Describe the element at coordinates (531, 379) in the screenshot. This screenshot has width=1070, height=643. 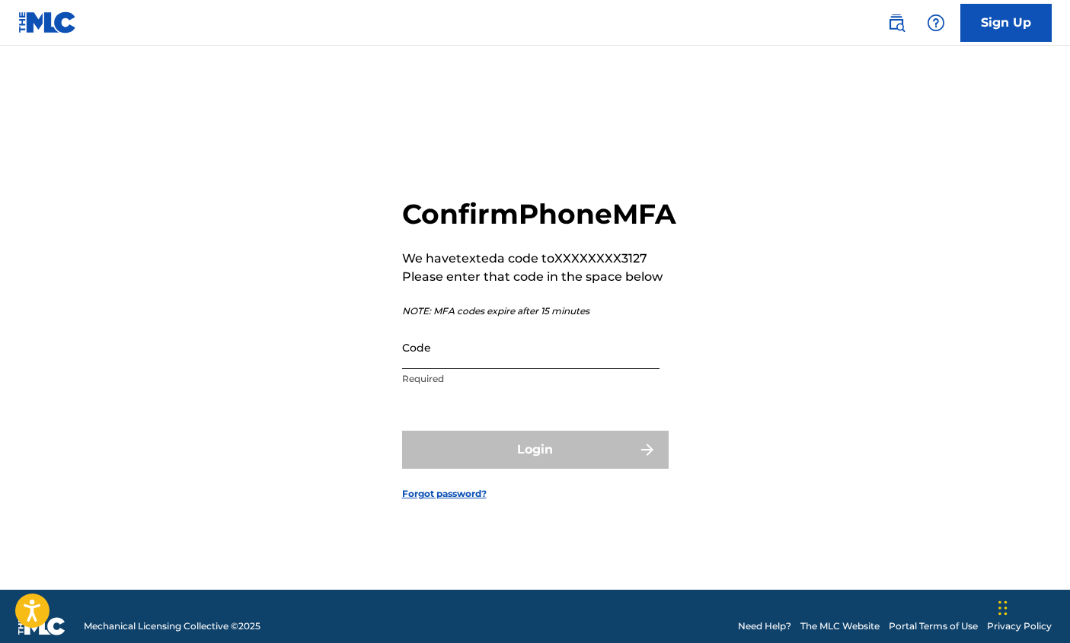
I see `p: Required` at that location.